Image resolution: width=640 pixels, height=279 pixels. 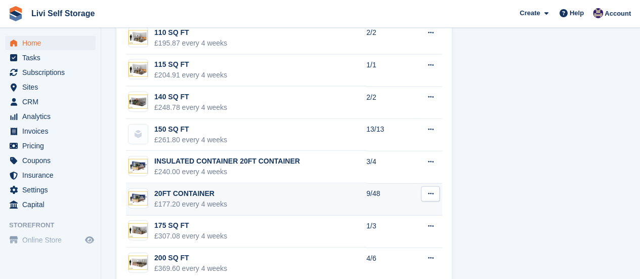 What do you see at coordinates (191, 75) in the screenshot?
I see `div: £204.91 every 4 weeks` at bounding box center [191, 75].